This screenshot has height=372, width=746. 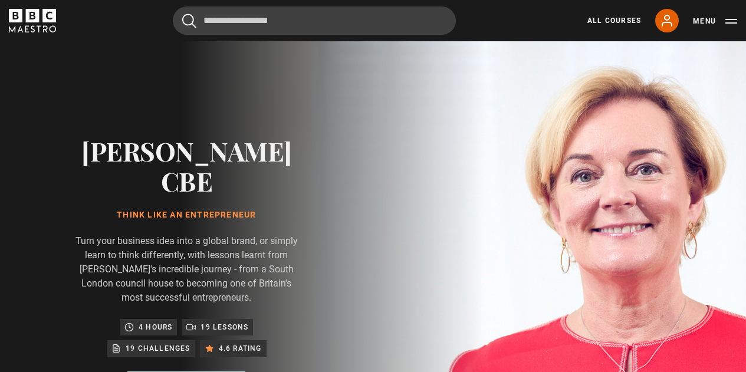 What do you see at coordinates (158, 348) in the screenshot?
I see `p: 19 Challenges` at bounding box center [158, 348].